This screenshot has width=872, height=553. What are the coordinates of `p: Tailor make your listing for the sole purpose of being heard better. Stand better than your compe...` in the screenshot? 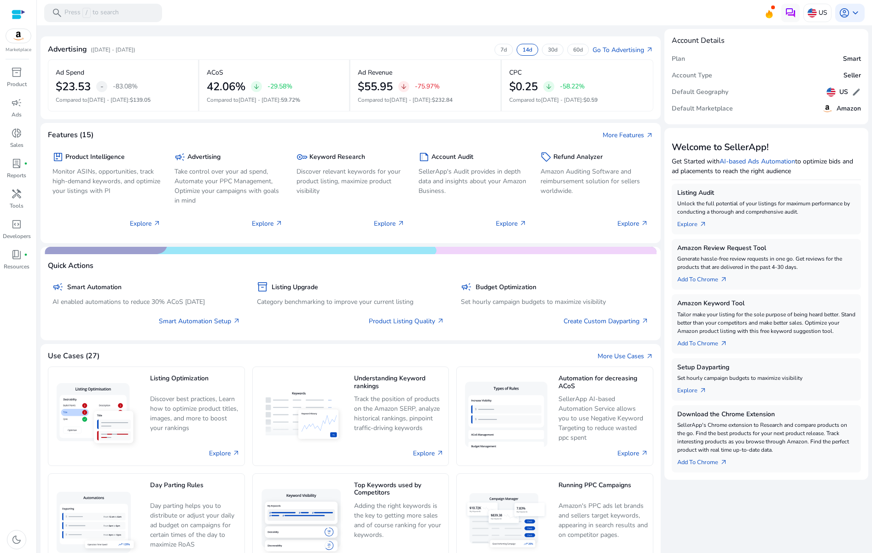 It's located at (766, 323).